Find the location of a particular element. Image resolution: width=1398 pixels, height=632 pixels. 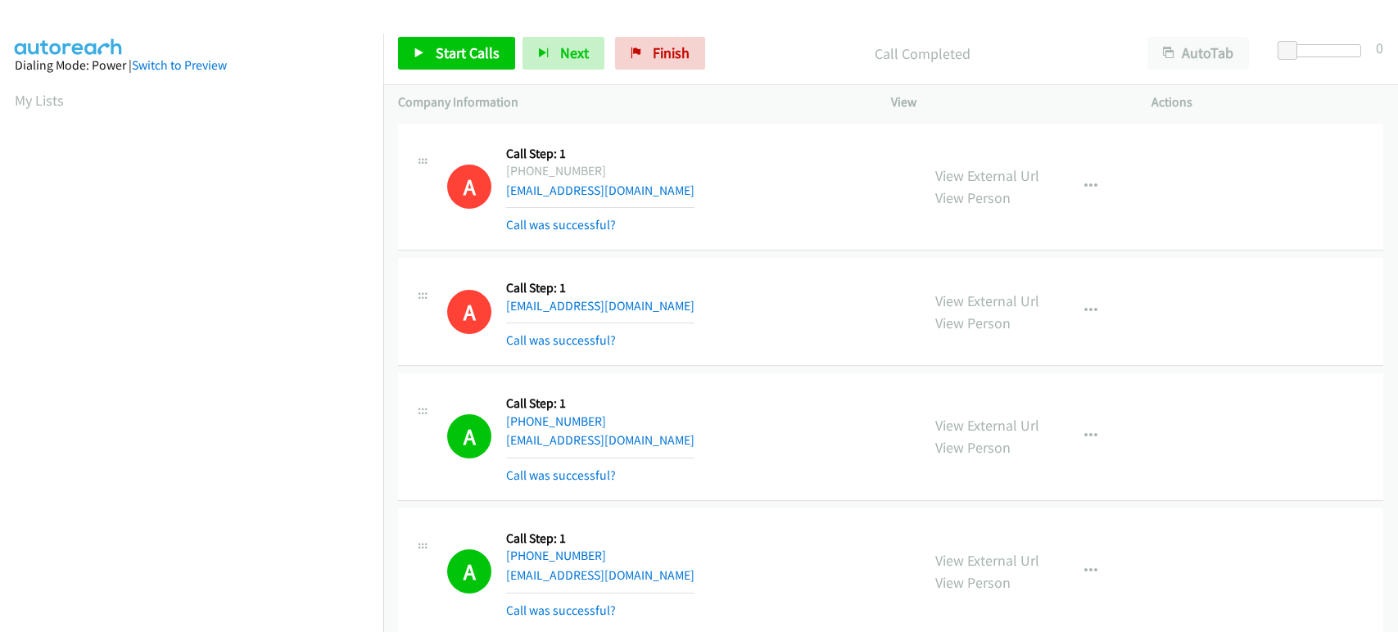

button: Next is located at coordinates (563, 53).